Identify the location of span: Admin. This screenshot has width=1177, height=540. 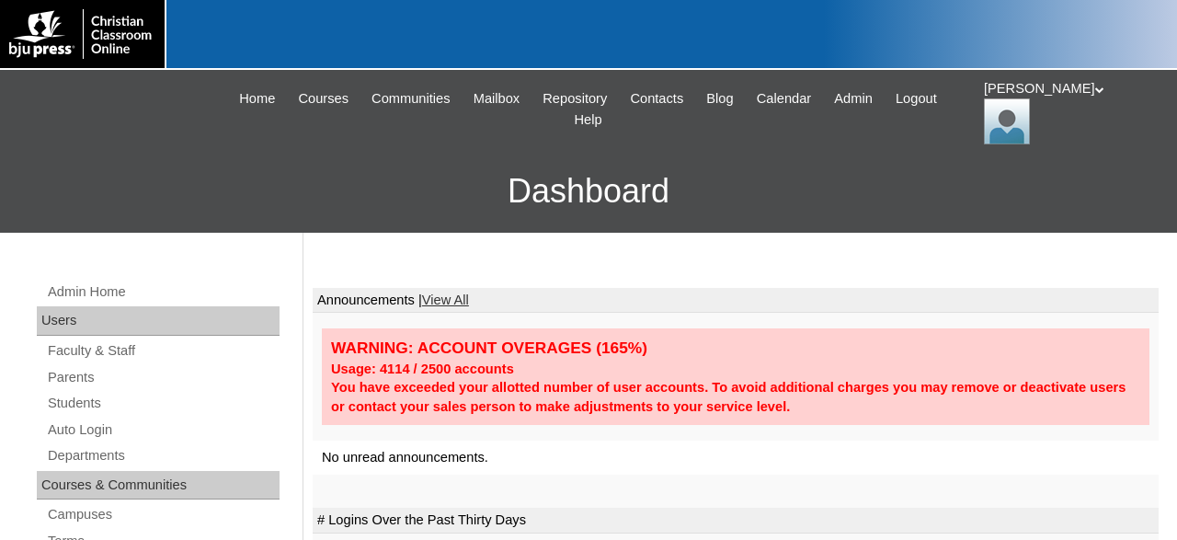
(853, 98).